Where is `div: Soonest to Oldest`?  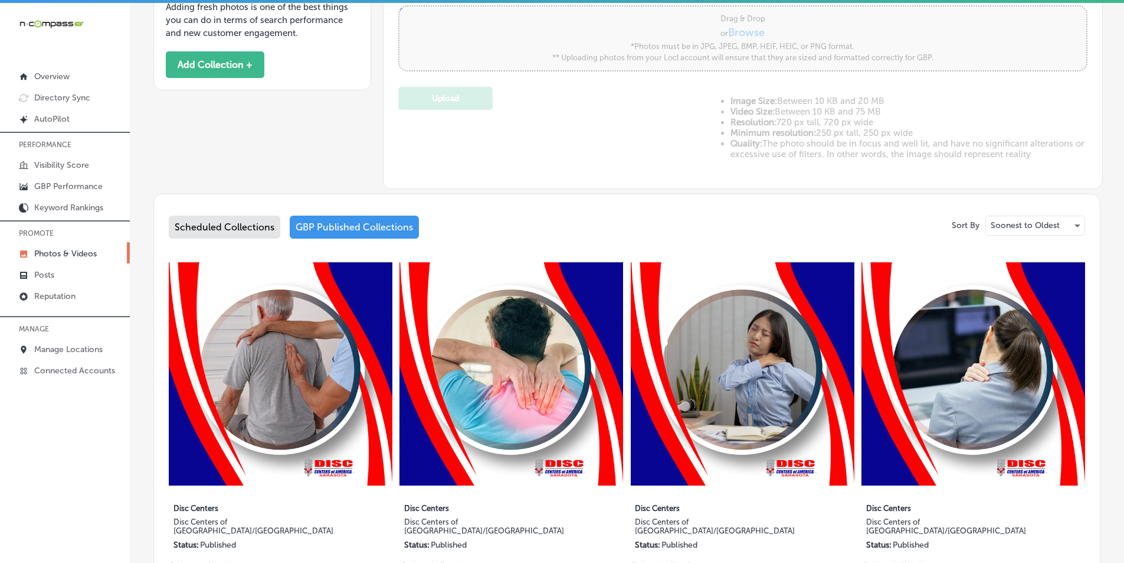
div: Soonest to Oldest is located at coordinates (1035, 225).